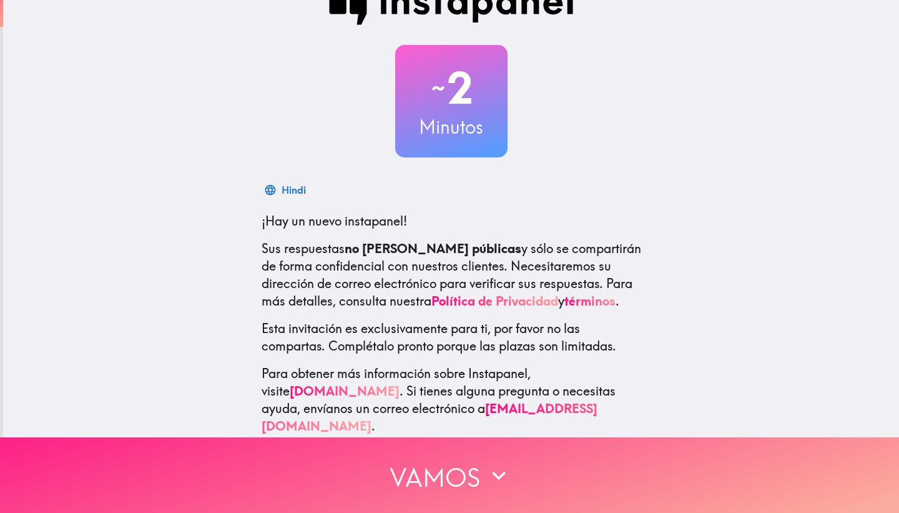  I want to click on a: Política de Privacidad, so click(495, 300).